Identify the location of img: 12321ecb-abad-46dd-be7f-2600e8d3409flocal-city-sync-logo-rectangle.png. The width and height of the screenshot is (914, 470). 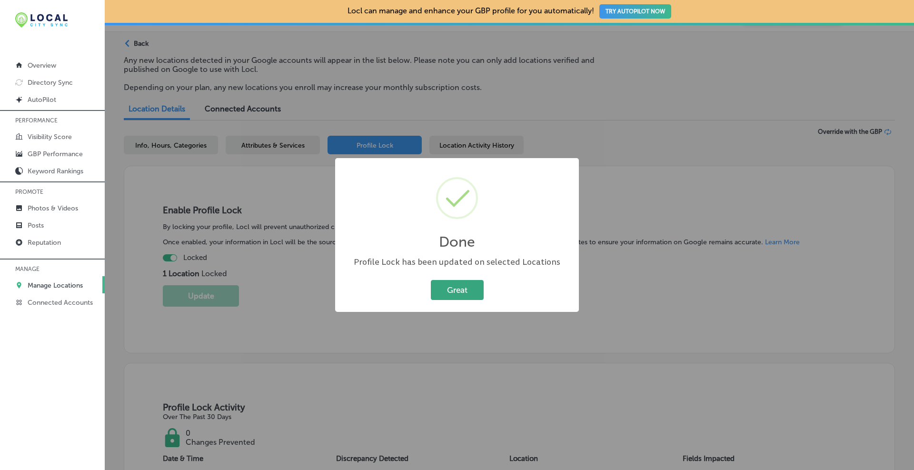
(41, 20).